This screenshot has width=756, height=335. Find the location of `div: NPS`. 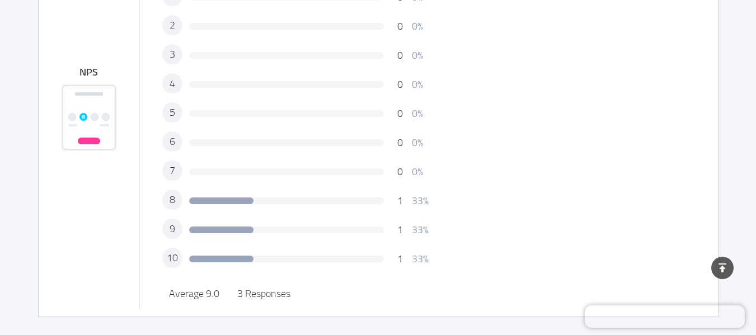

div: NPS is located at coordinates (89, 72).